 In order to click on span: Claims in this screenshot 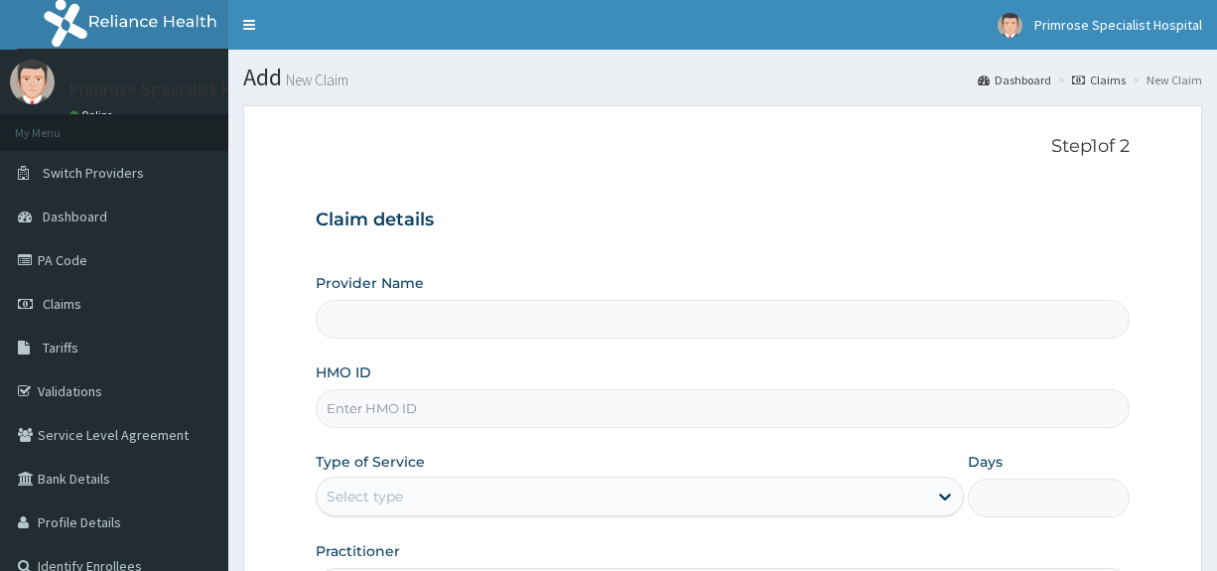, I will do `click(62, 304)`.